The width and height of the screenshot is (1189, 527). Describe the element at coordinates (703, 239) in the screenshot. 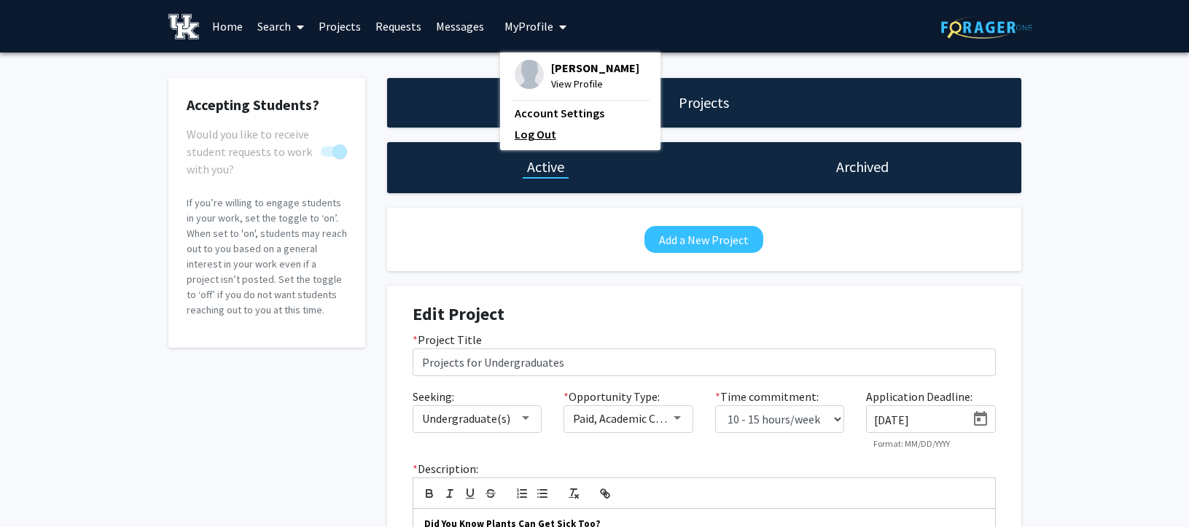

I see `button: Add a New Project` at that location.